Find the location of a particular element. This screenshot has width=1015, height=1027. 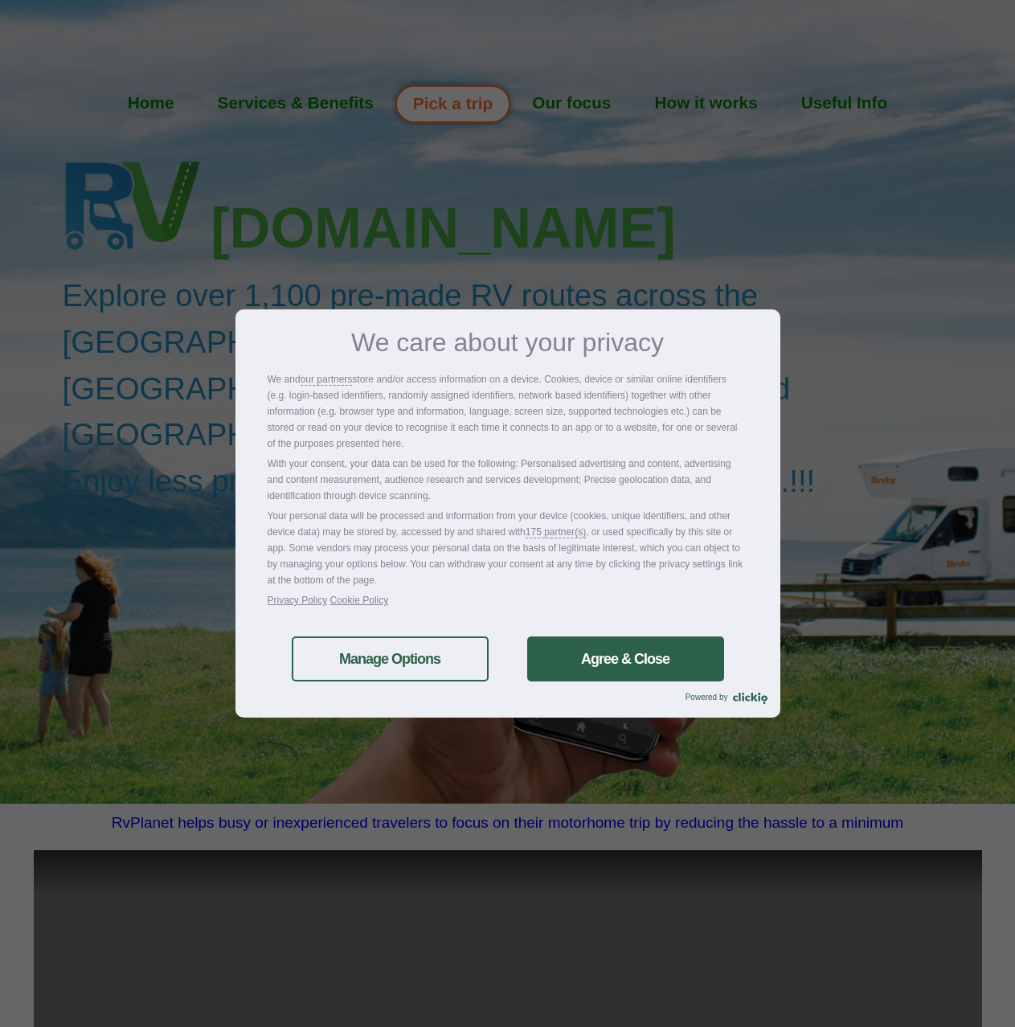

p: We and store and/or access information on a device. Cookies, device or similar online identifiers... is located at coordinates (508, 412).